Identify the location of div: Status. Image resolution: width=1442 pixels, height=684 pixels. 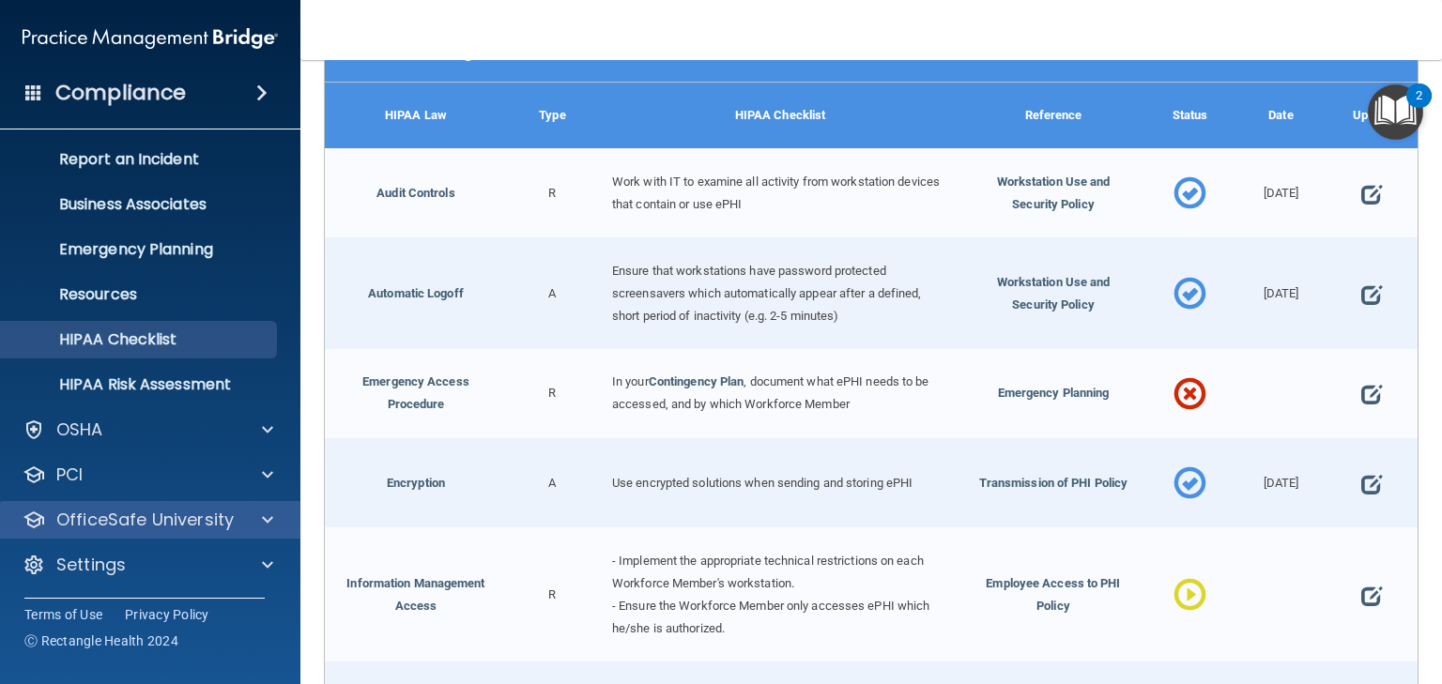
(1189, 115).